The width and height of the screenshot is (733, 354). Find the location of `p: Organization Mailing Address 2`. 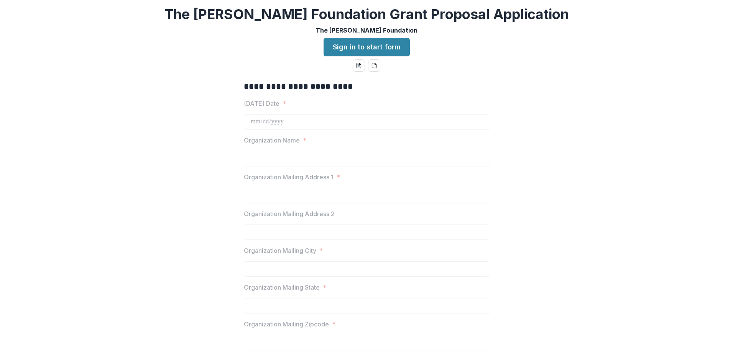

p: Organization Mailing Address 2 is located at coordinates (289, 214).